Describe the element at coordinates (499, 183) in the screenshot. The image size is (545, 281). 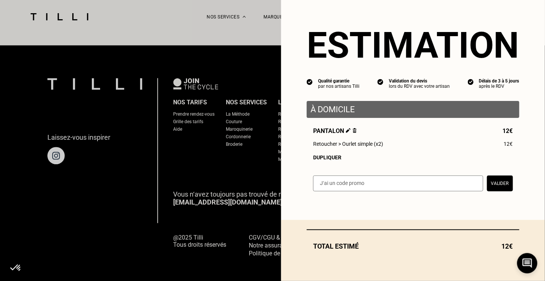
I see `button: Valider` at that location.